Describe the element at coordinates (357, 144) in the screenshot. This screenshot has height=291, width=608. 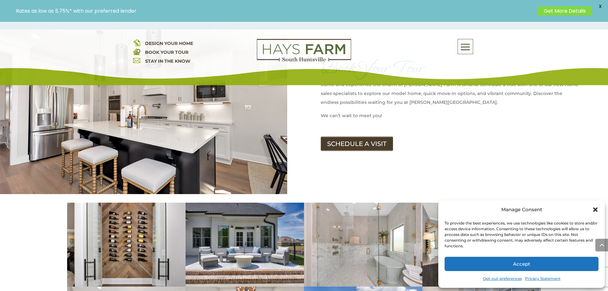
I see `a: SCHEDULE A VISIT` at that location.